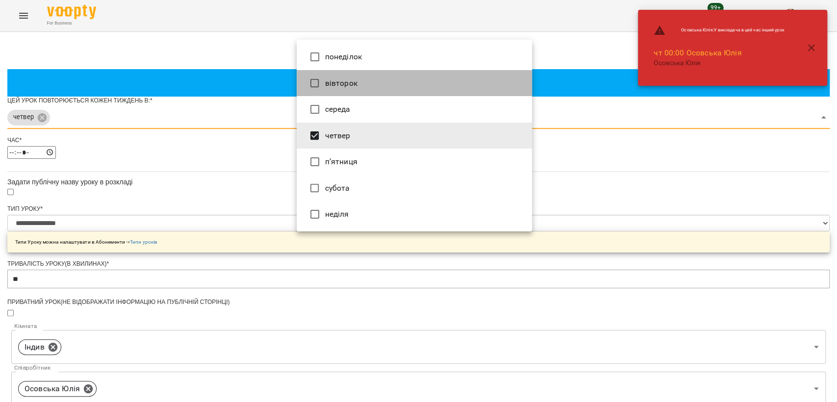 The width and height of the screenshot is (837, 402). I want to click on li: неділя, so click(414, 214).